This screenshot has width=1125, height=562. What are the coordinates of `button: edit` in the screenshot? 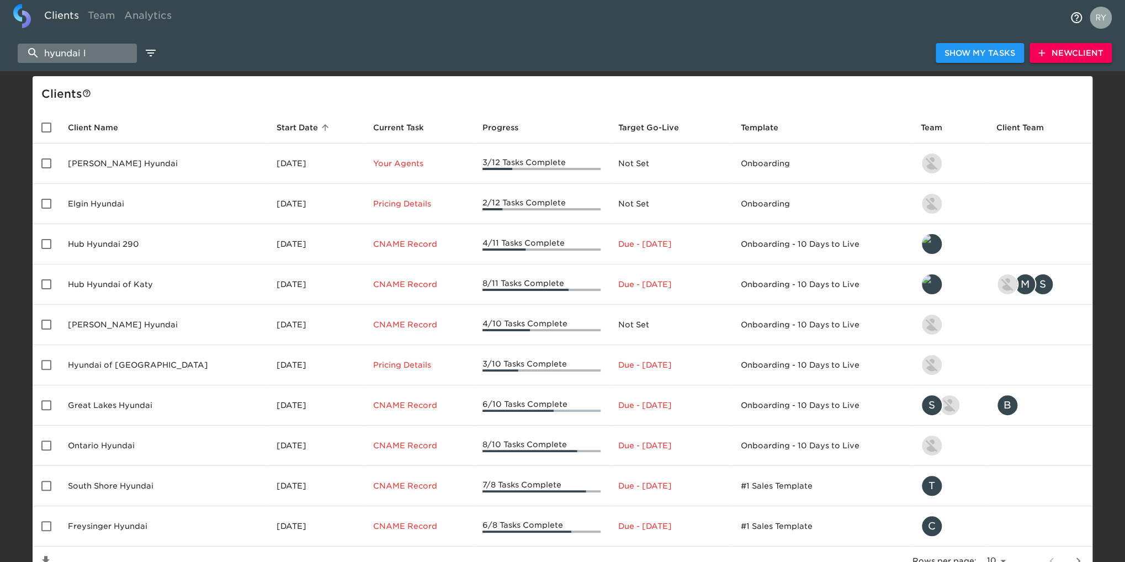 It's located at (151, 53).